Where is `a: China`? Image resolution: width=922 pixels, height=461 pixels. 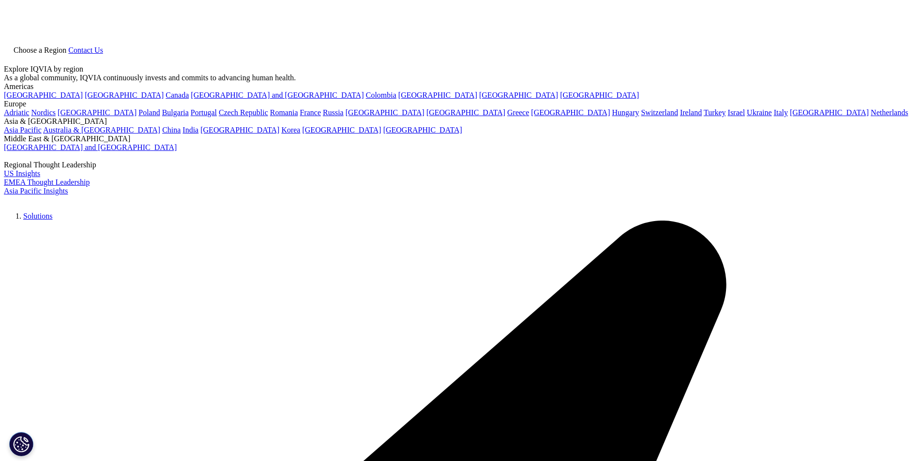 a: China is located at coordinates (171, 130).